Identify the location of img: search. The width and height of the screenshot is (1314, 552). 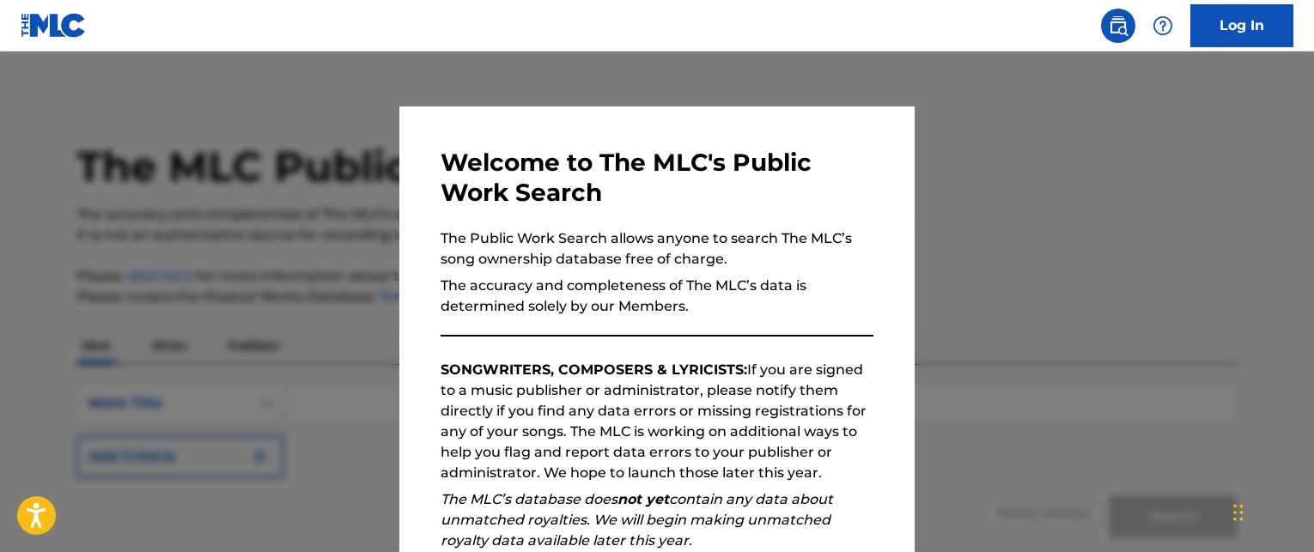
(1118, 26).